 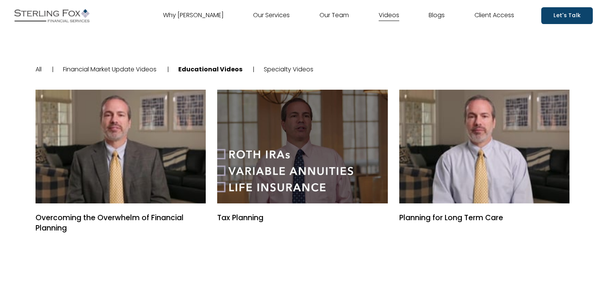 I want to click on a: Client Access, so click(x=494, y=16).